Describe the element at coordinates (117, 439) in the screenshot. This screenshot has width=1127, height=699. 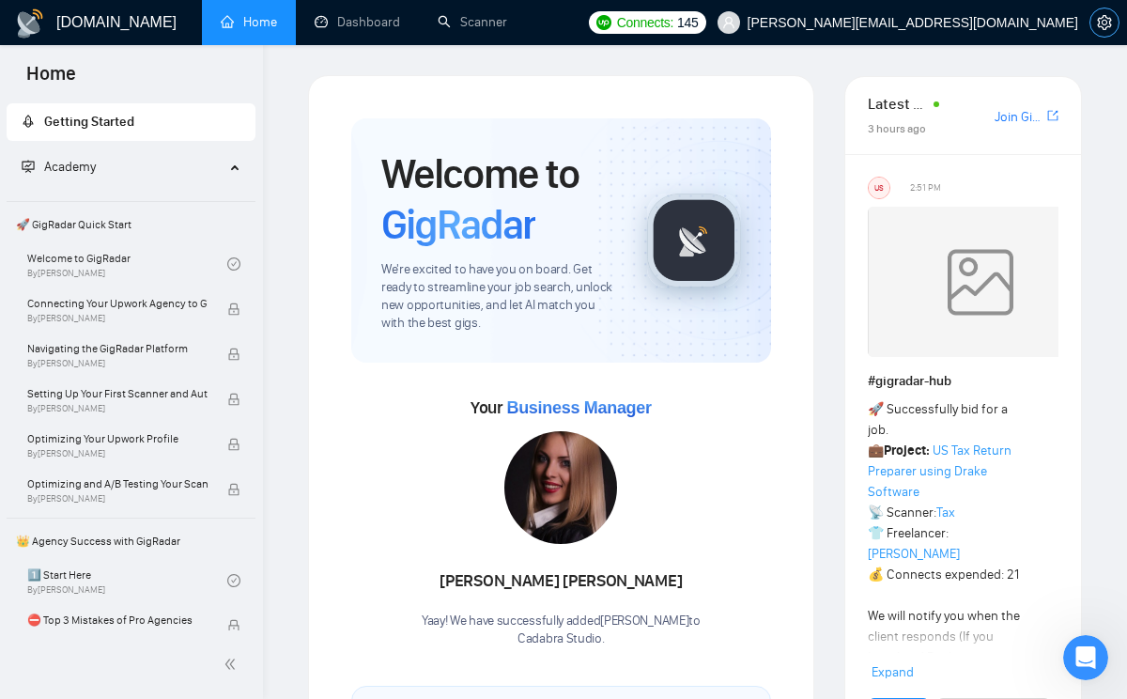
I see `span: Optimizing Your Upwork Profile` at that location.